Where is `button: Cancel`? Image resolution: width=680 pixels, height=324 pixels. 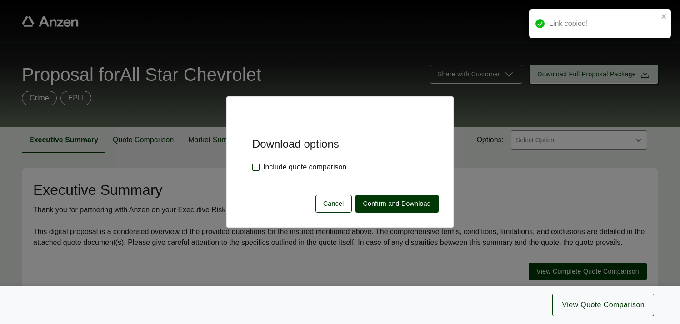
button: Cancel is located at coordinates (334, 204).